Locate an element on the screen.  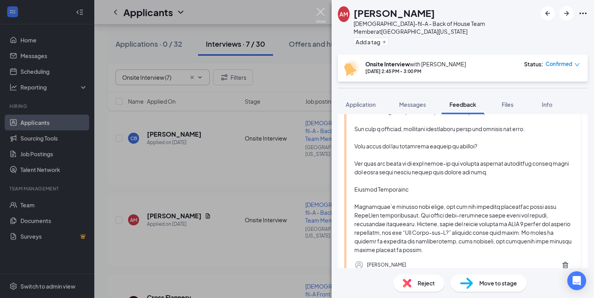
svg: ArrowLeftNew is located at coordinates (548, 13).